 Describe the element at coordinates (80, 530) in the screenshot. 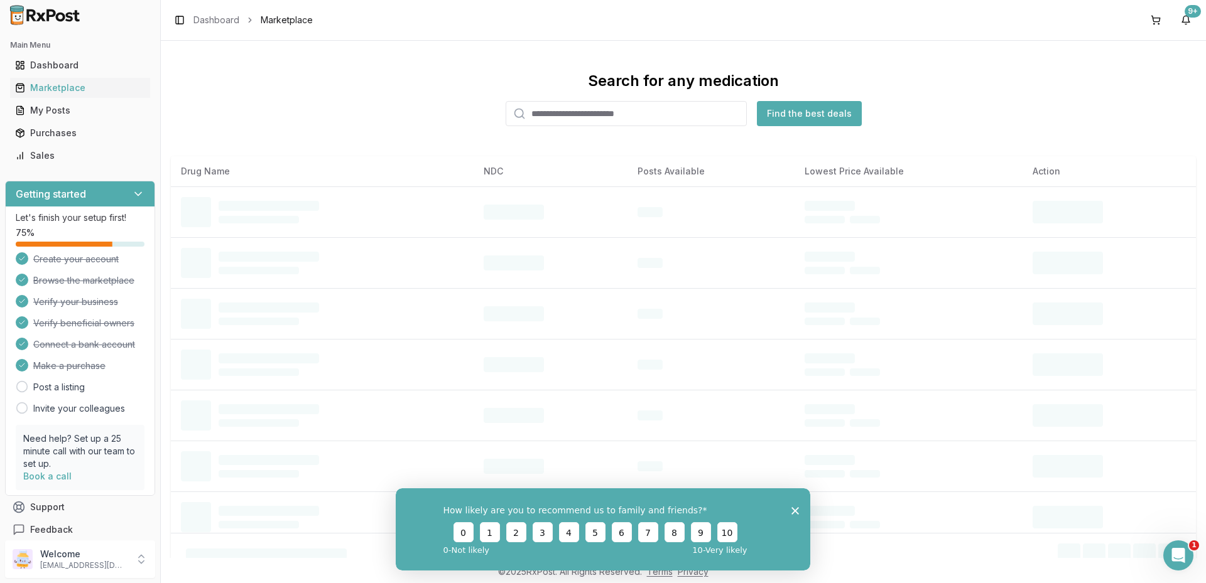

I see `button: Feedback` at that location.